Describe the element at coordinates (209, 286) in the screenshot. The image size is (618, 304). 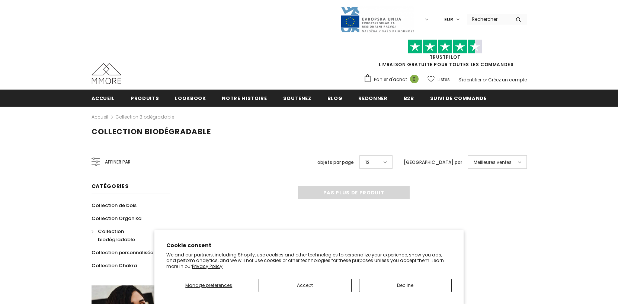
I see `button: Manage preferences` at that location.